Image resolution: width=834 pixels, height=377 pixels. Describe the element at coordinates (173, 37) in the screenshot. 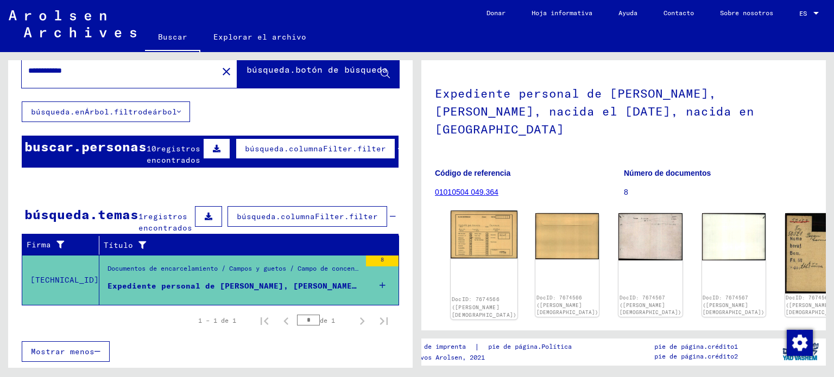

I see `font: Buscar` at that location.